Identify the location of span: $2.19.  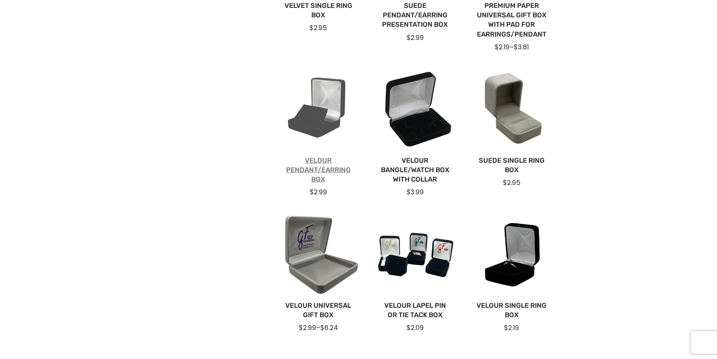
(502, 47).